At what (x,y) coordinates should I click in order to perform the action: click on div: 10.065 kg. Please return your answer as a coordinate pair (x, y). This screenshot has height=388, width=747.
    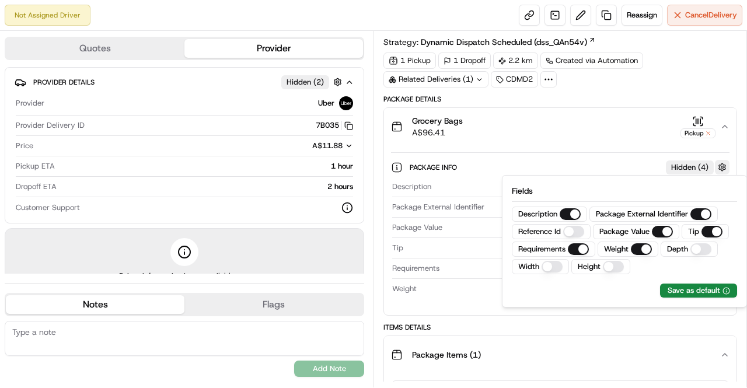
    Looking at the image, I should click on (575, 289).